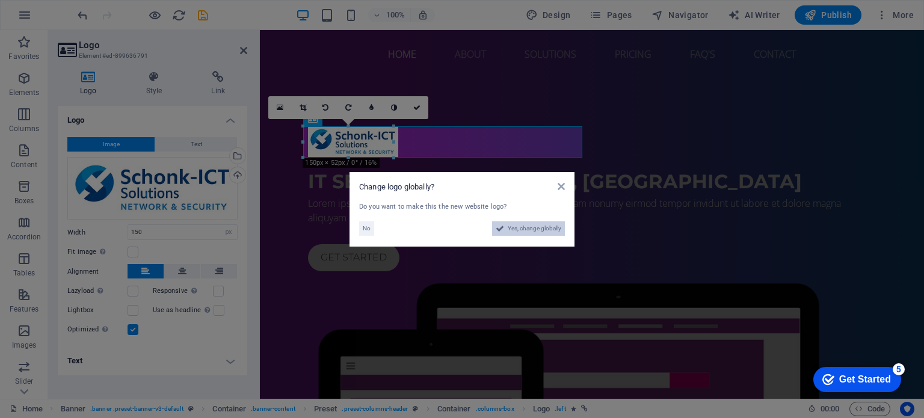 The width and height of the screenshot is (924, 418). Describe the element at coordinates (95, 8) in the screenshot. I see `div: 5` at that location.